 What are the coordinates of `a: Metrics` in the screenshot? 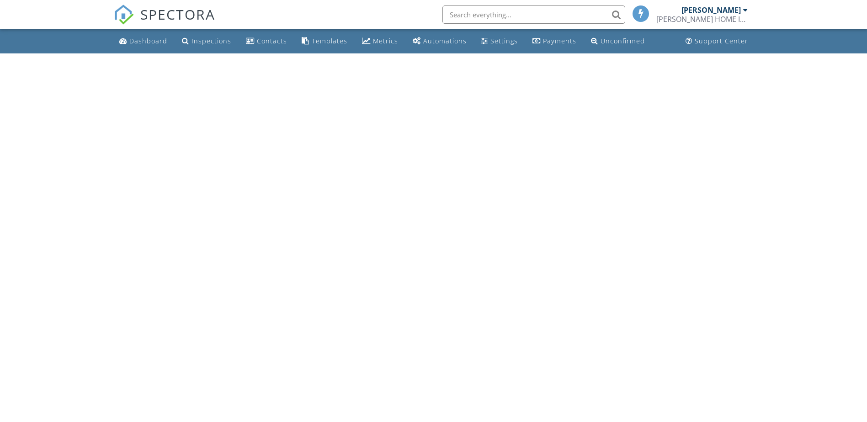 It's located at (380, 41).